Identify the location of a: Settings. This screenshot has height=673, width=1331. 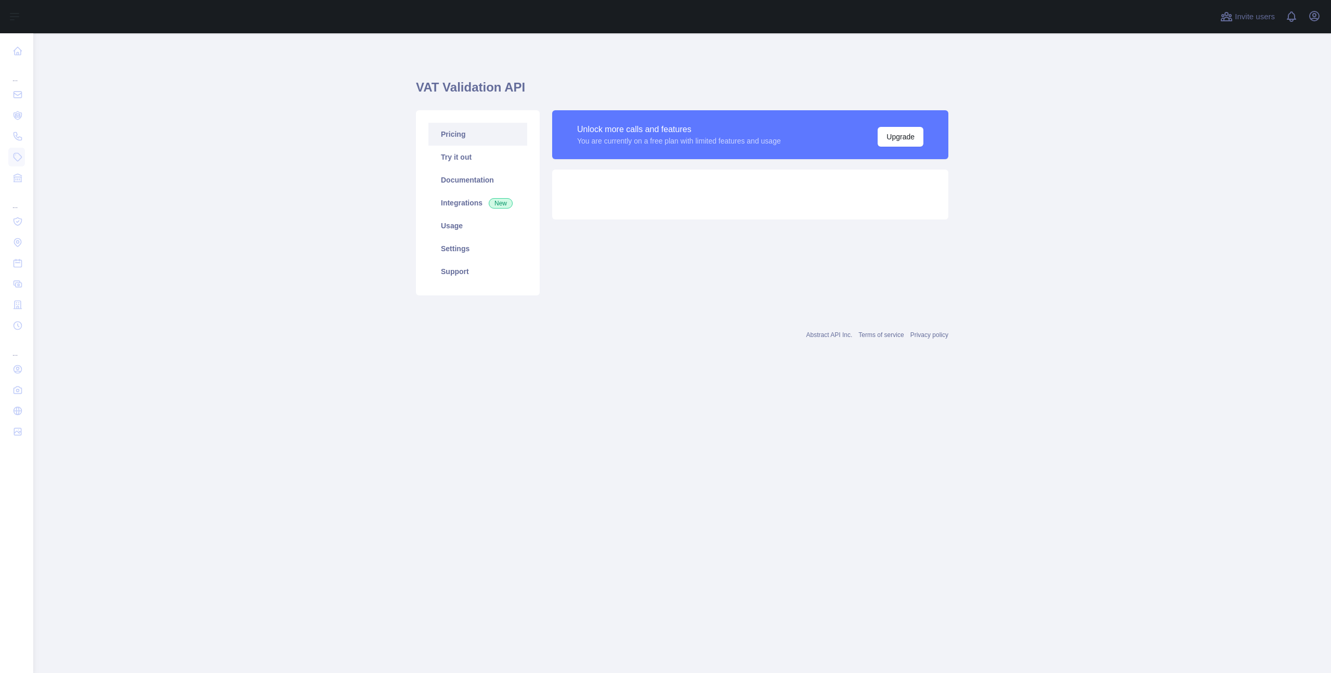
(478, 249).